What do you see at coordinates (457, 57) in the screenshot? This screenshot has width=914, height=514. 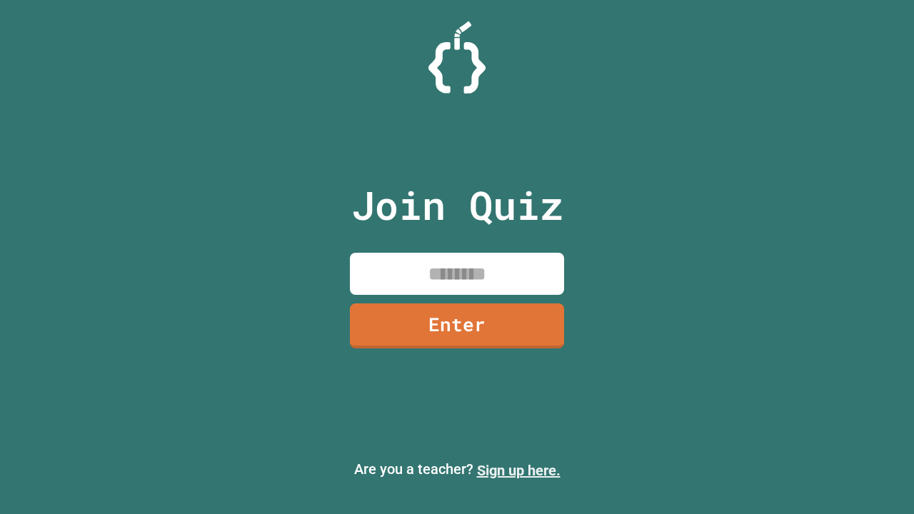 I see `img: Logo.svg` at bounding box center [457, 57].